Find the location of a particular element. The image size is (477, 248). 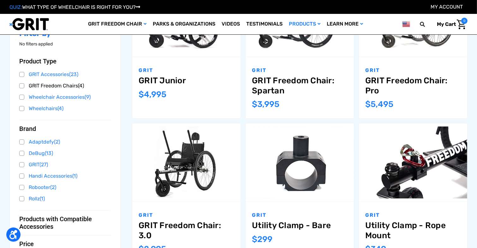

img: us.png is located at coordinates (406, 24).